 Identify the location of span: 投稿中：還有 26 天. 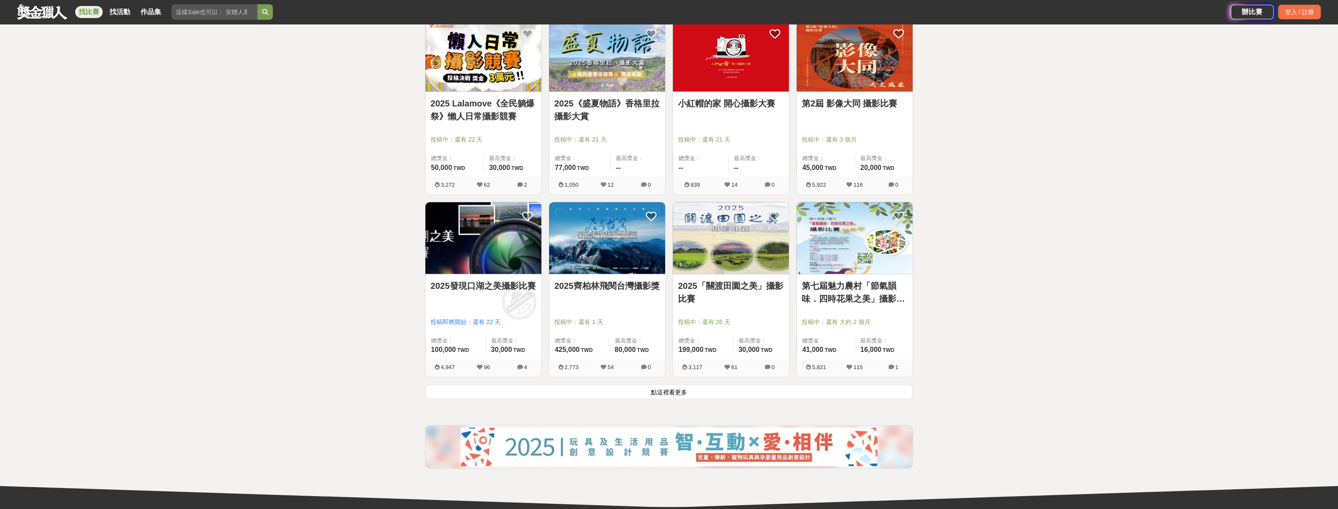
(731, 322).